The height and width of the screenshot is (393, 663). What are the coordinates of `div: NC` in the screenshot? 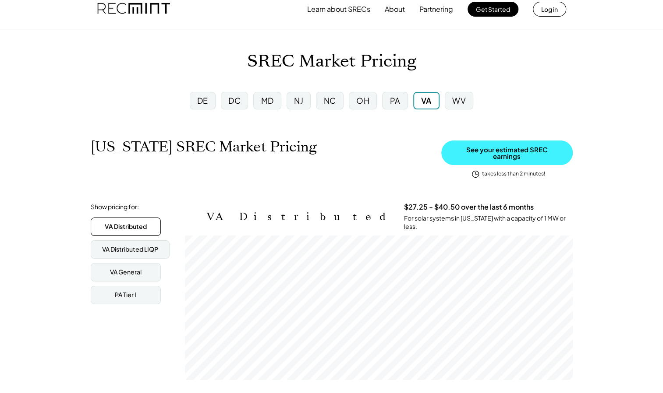 It's located at (330, 100).